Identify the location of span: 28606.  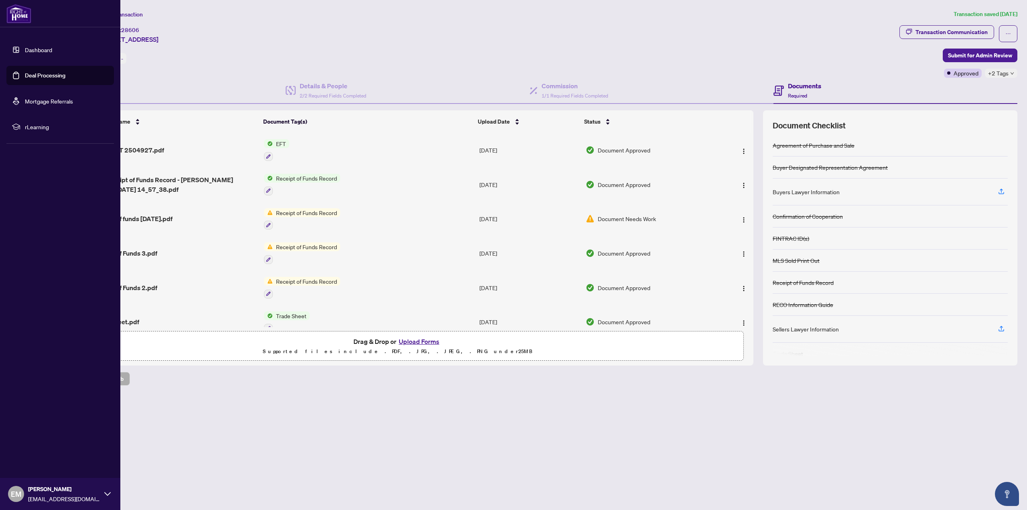
(130, 30).